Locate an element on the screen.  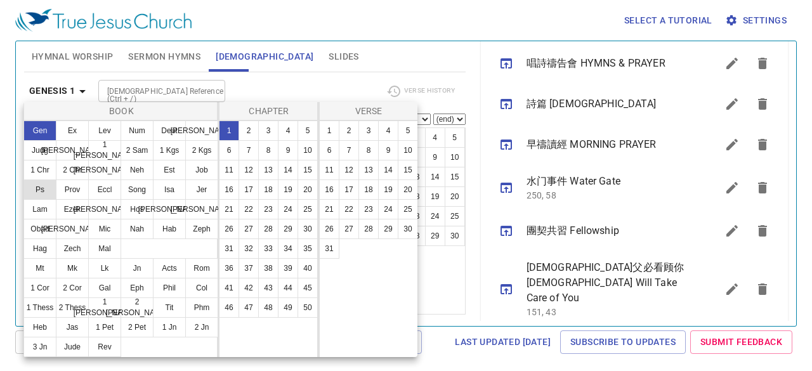
button: 36 is located at coordinates (229, 268).